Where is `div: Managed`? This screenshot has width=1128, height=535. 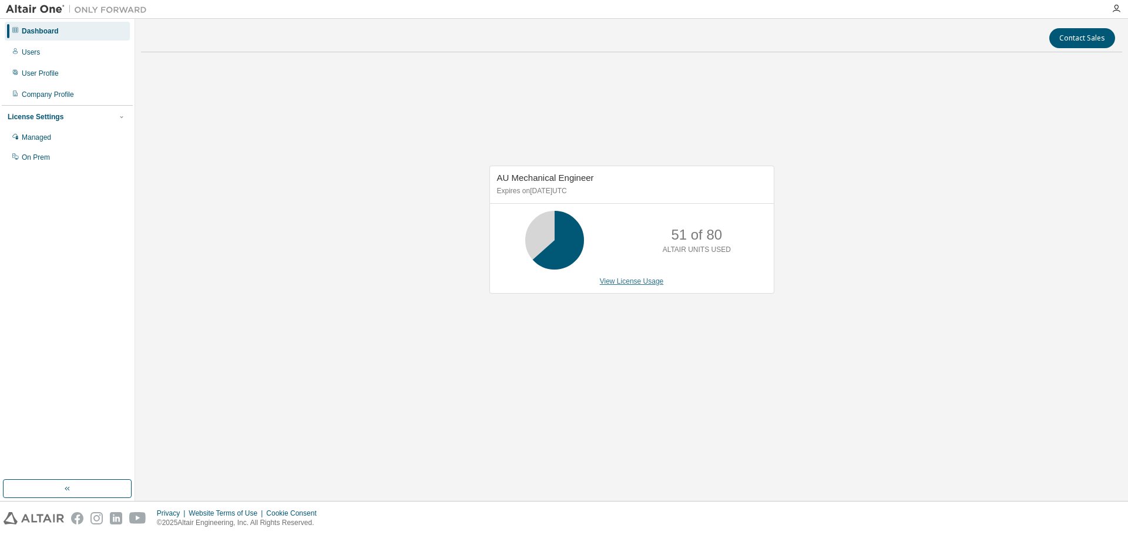
div: Managed is located at coordinates (36, 138).